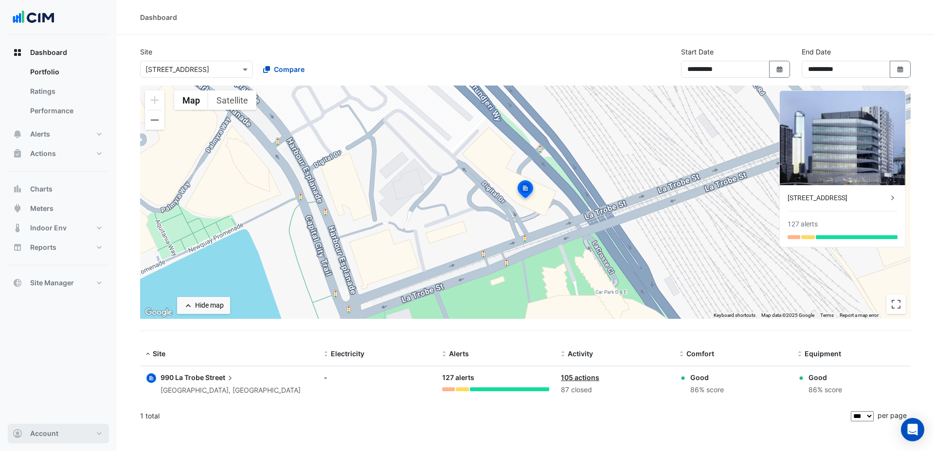  Describe the element at coordinates (787, 315) in the screenshot. I see `span: Map data ©2025 Google` at that location.